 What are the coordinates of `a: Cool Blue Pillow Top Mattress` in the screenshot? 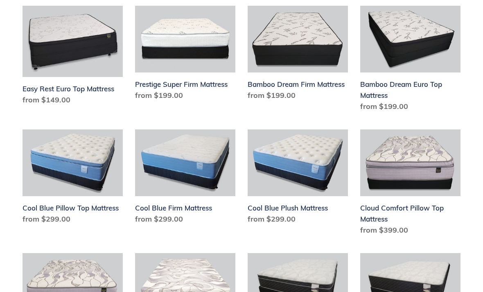 It's located at (72, 178).